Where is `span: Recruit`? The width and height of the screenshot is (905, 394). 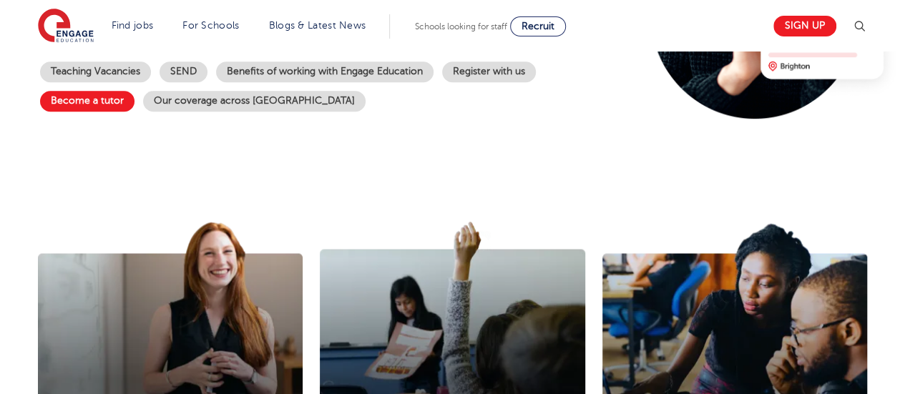
span: Recruit is located at coordinates (538, 26).